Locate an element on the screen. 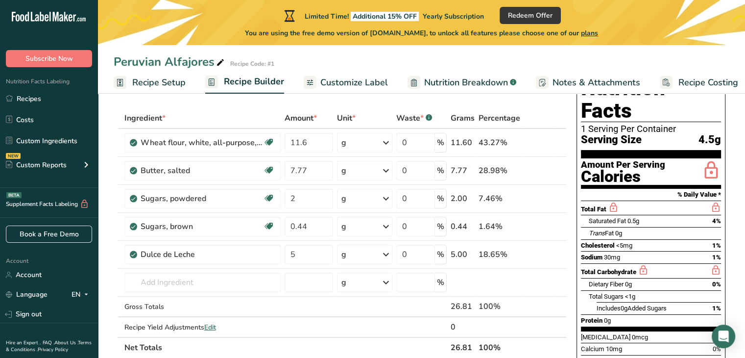 Image resolution: width=745 pixels, height=358 pixels. a: Privacy Policy is located at coordinates (53, 349).